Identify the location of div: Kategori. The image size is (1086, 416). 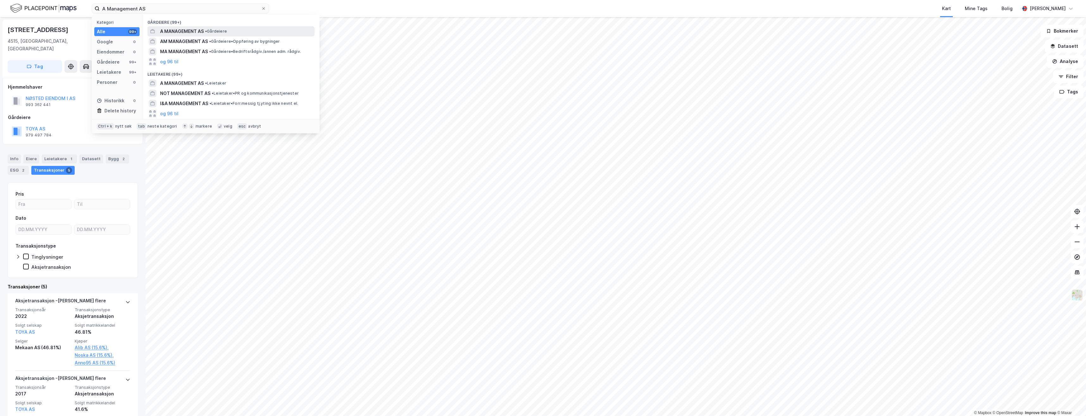
(118, 22).